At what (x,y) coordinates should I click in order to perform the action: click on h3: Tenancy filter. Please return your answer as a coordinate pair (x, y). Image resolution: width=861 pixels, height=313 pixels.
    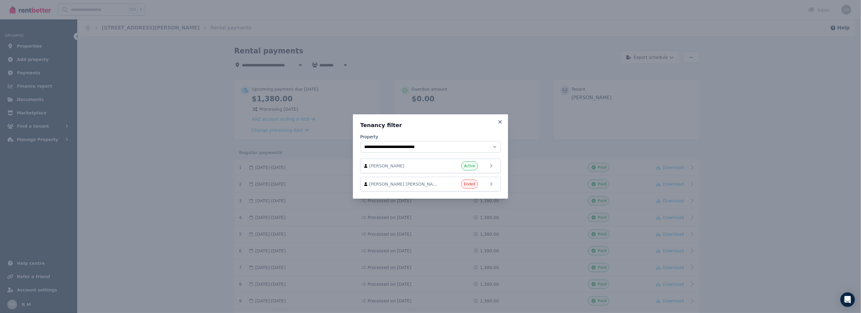
    Looking at the image, I should click on (431, 125).